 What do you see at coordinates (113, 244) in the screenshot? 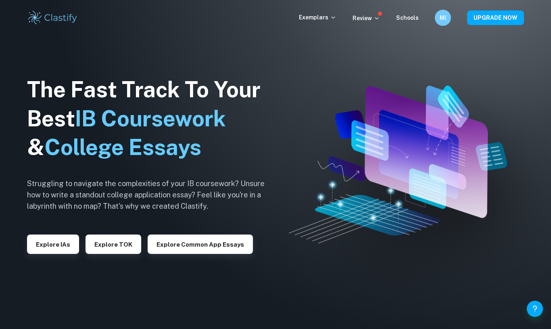
I see `a: Explore TOK` at bounding box center [113, 244].